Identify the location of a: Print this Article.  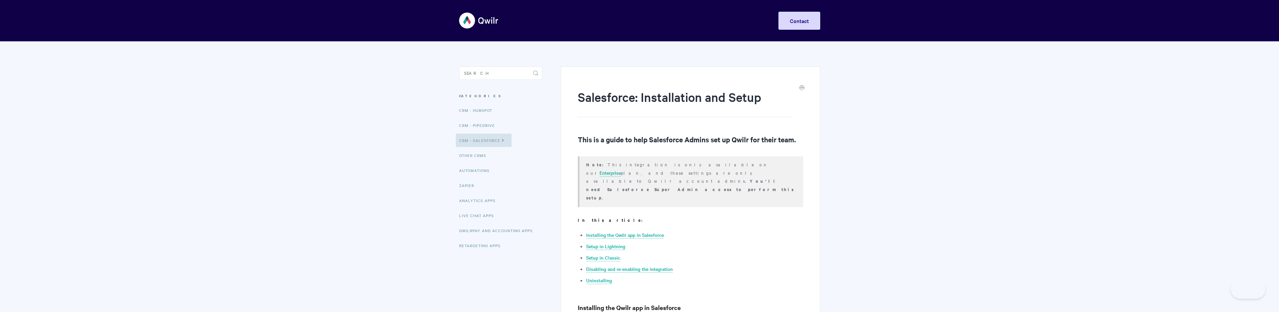
(802, 88).